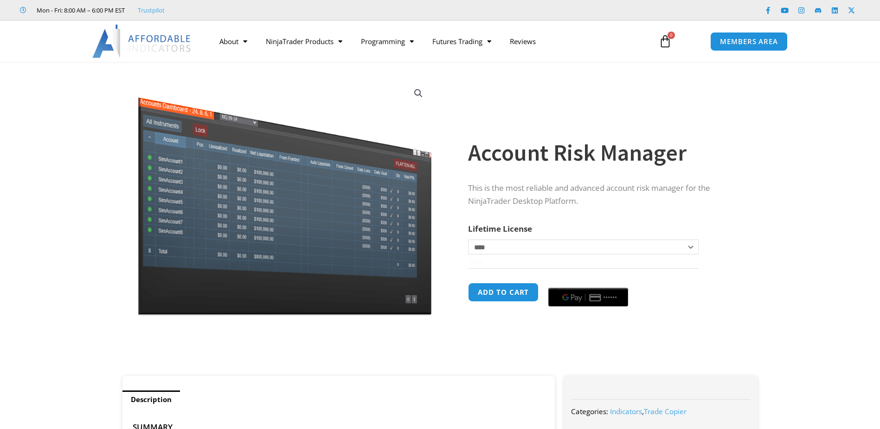 The width and height of the screenshot is (880, 429). I want to click on nav: Menu, so click(429, 41).